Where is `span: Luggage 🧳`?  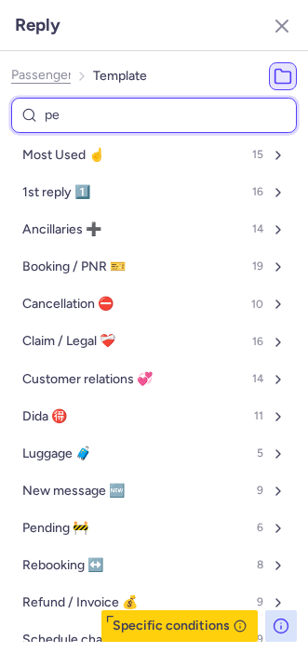 span: Luggage 🧳 is located at coordinates (57, 454).